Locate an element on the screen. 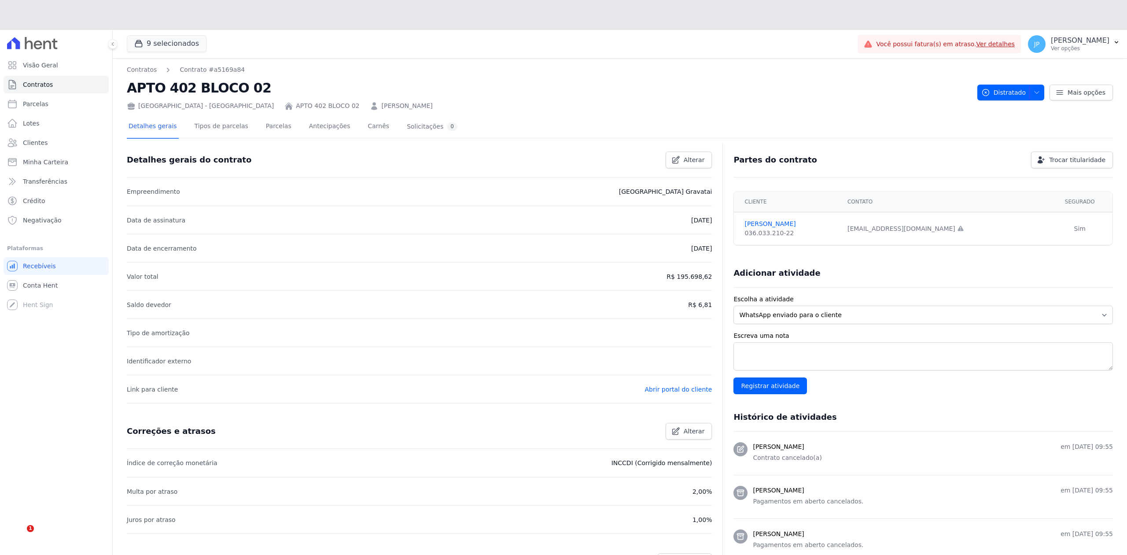 The image size is (1127, 555). p: Identificador externo is located at coordinates (159, 361).